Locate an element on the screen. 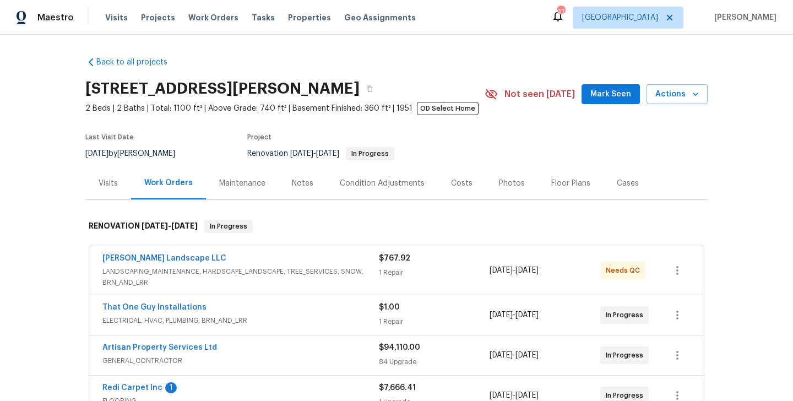  span: GENERAL_CONTRACTOR is located at coordinates (241, 361).